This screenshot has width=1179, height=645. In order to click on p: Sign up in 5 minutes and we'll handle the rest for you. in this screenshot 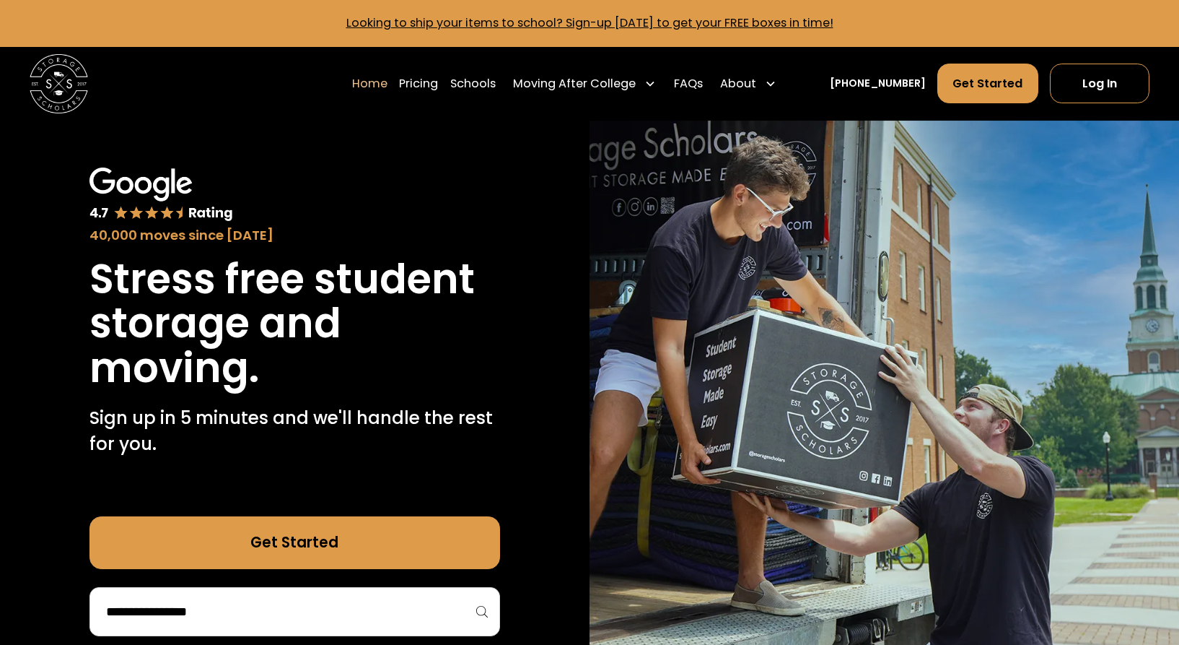, I will do `click(294, 431)`.